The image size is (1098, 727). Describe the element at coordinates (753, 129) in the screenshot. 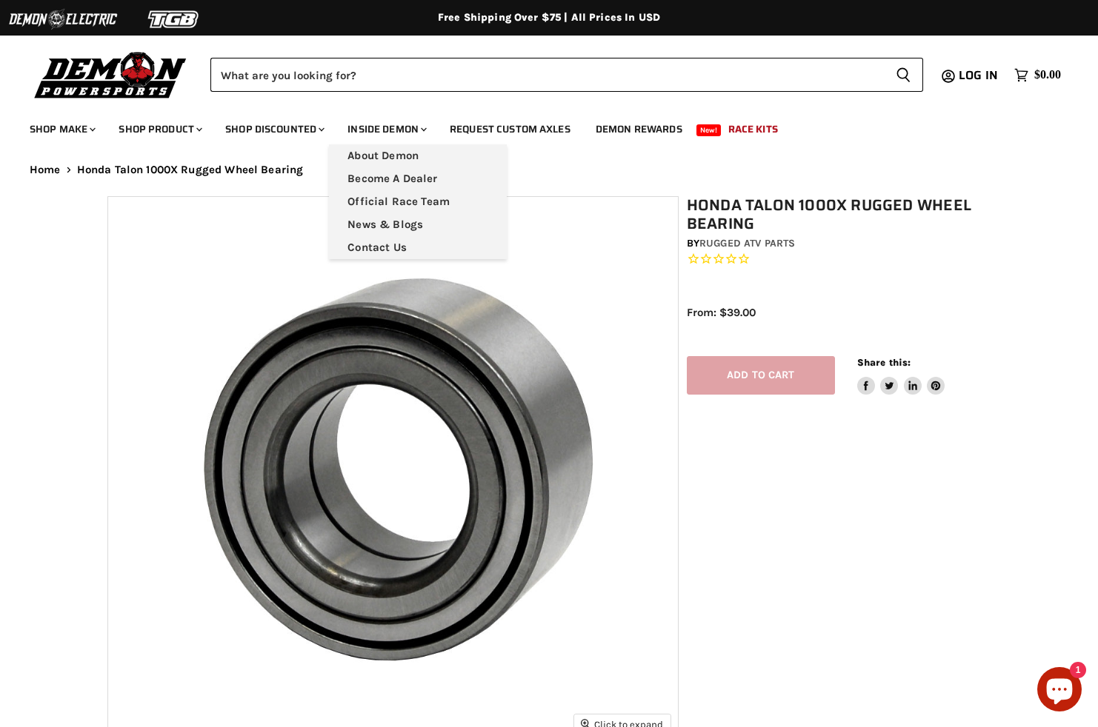

I see `a: Race Kits` at that location.